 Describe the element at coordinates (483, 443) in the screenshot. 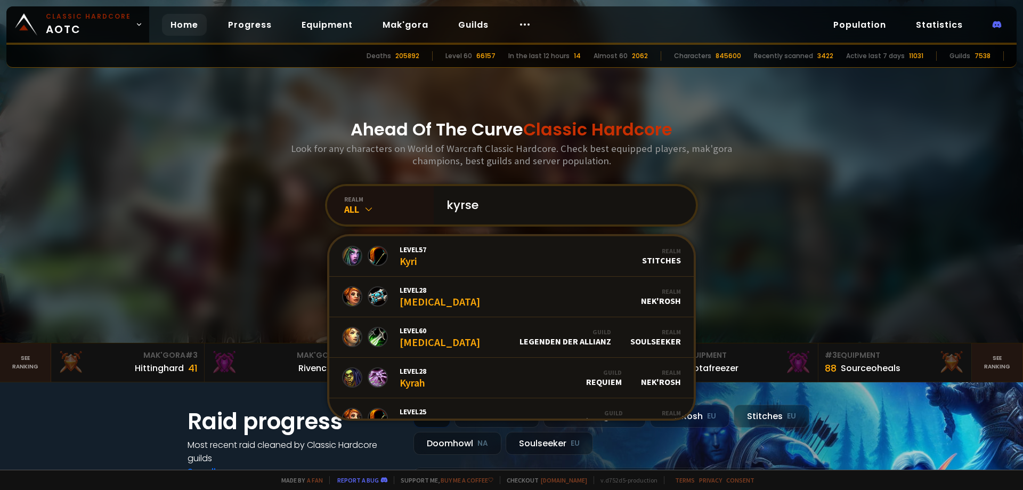

I see `small: NA` at that location.